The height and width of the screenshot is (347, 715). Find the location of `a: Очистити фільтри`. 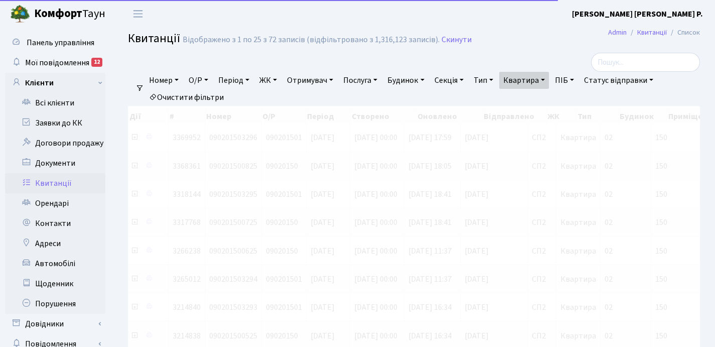

a: Очистити фільтри is located at coordinates (186, 97).